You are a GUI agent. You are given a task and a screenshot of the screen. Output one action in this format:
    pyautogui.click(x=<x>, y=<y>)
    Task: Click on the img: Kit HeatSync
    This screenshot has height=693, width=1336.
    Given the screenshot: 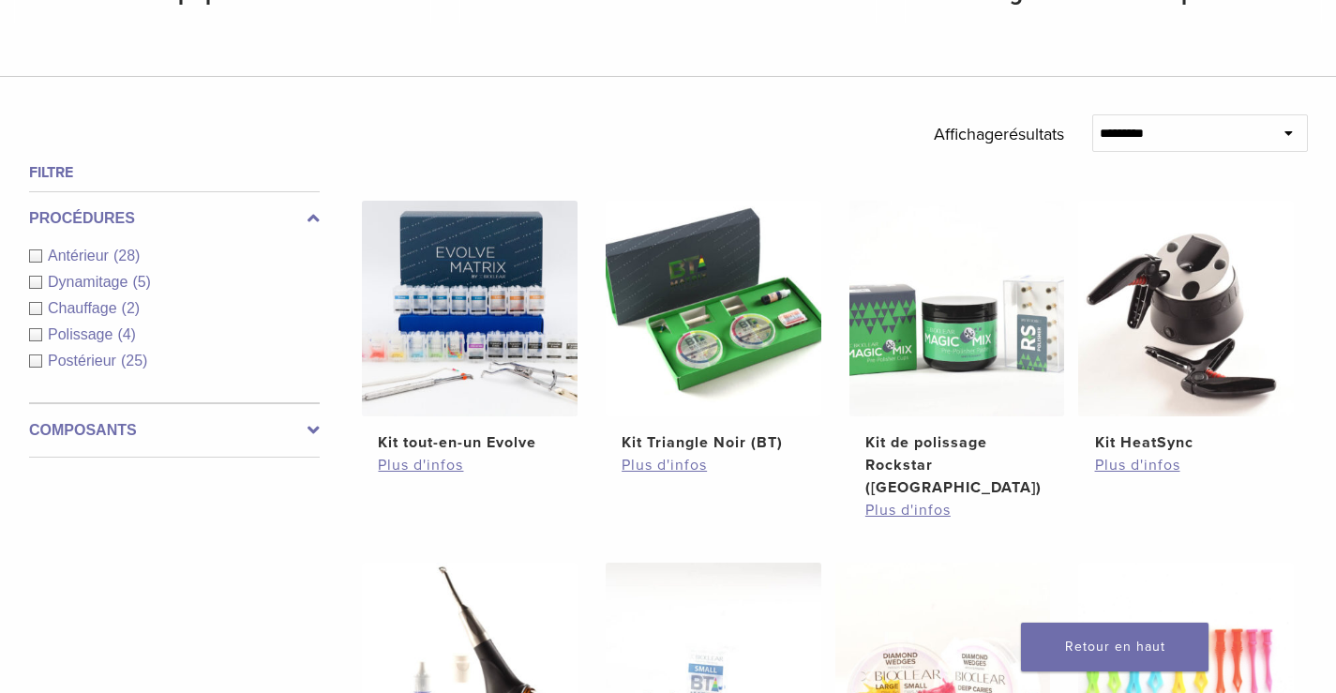 What is the action you would take?
    pyautogui.click(x=1186, y=308)
    